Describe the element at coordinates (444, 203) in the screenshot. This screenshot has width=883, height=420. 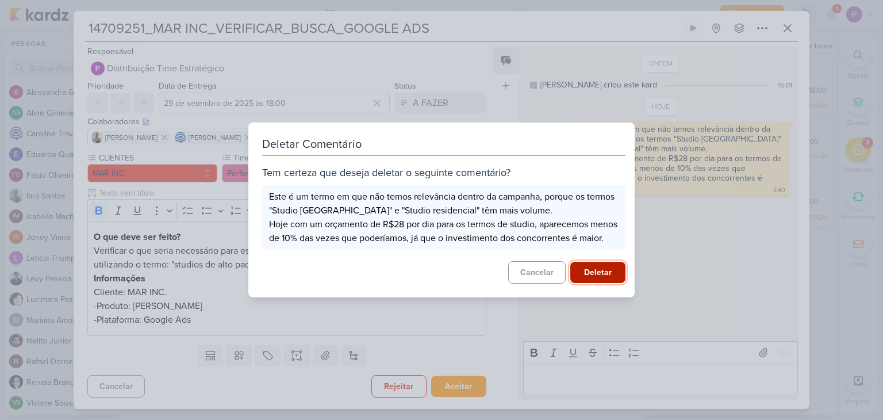
I see `div: Este é um termo em que não temos relevância dentro da campanha, porque os termos "Studio [GEOGRAP...` at that location.